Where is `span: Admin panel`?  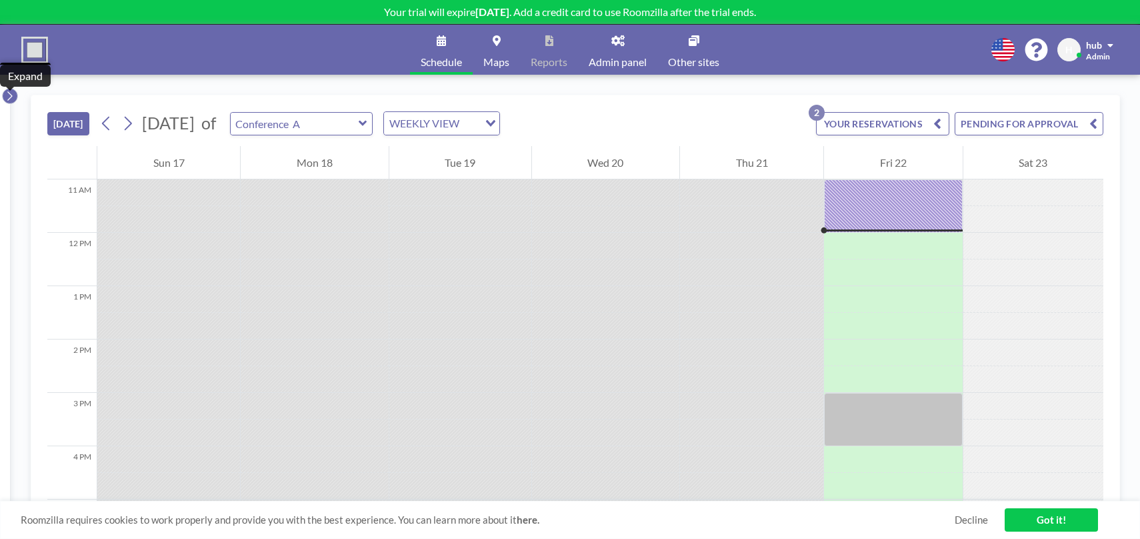
span: Admin panel is located at coordinates (617, 62).